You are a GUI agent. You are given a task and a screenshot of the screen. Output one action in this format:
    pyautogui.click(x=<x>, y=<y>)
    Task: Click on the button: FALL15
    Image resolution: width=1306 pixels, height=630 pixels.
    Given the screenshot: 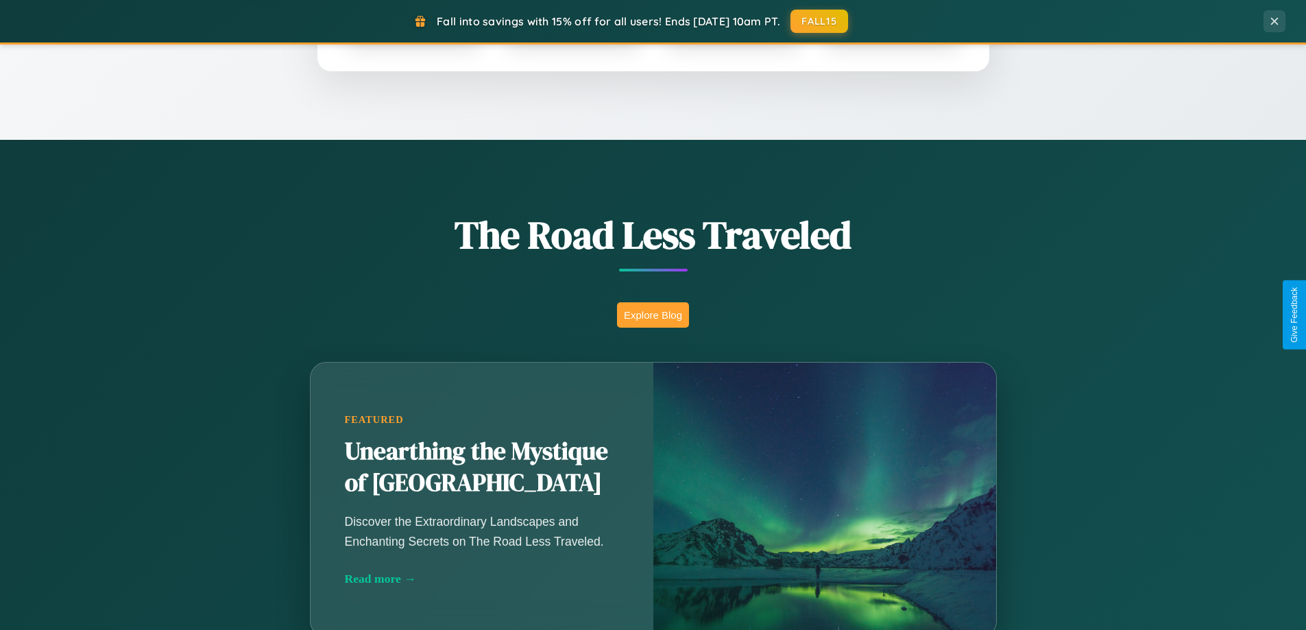 What is the action you would take?
    pyautogui.click(x=819, y=21)
    